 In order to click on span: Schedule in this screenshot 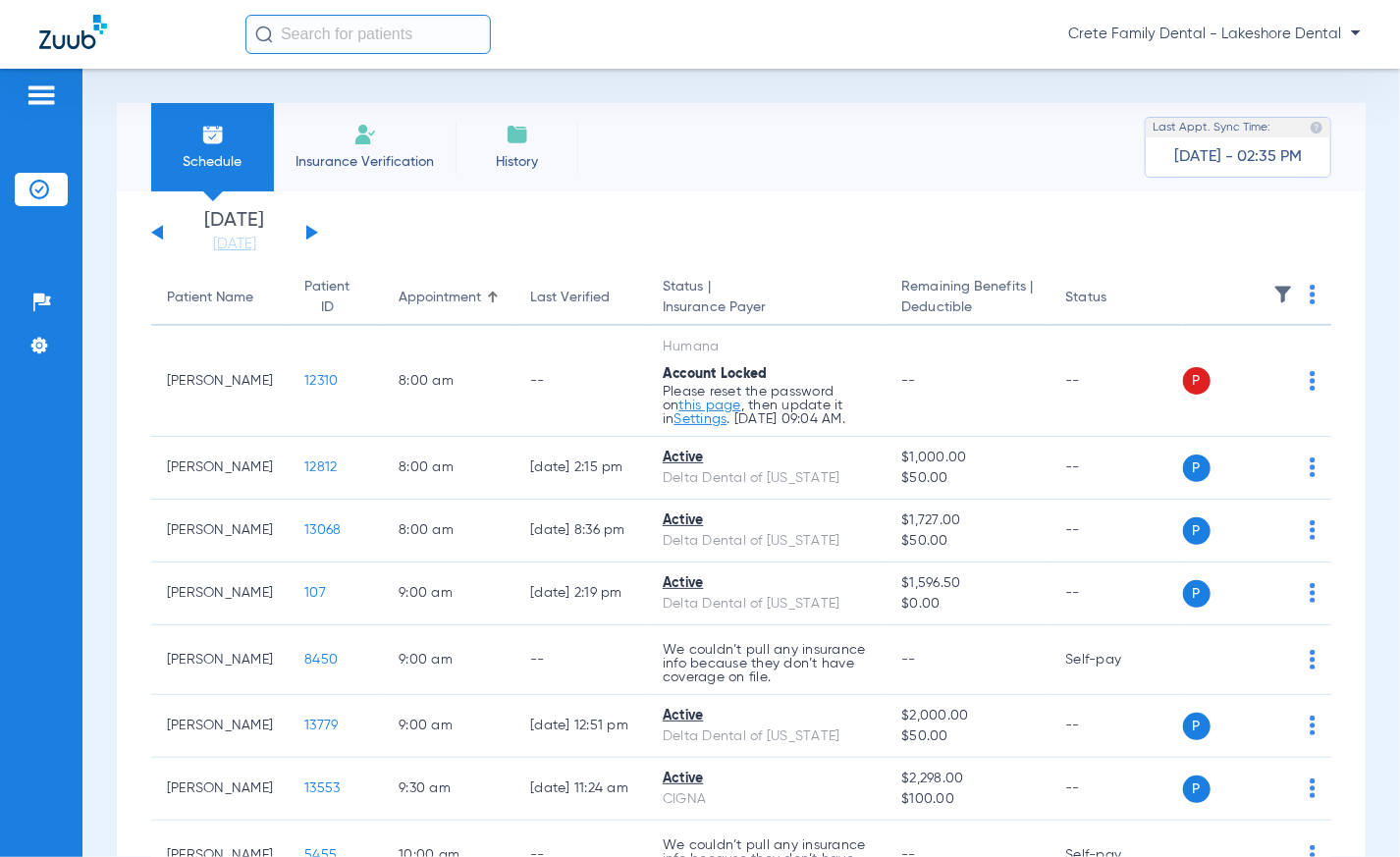, I will do `click(212, 162)`.